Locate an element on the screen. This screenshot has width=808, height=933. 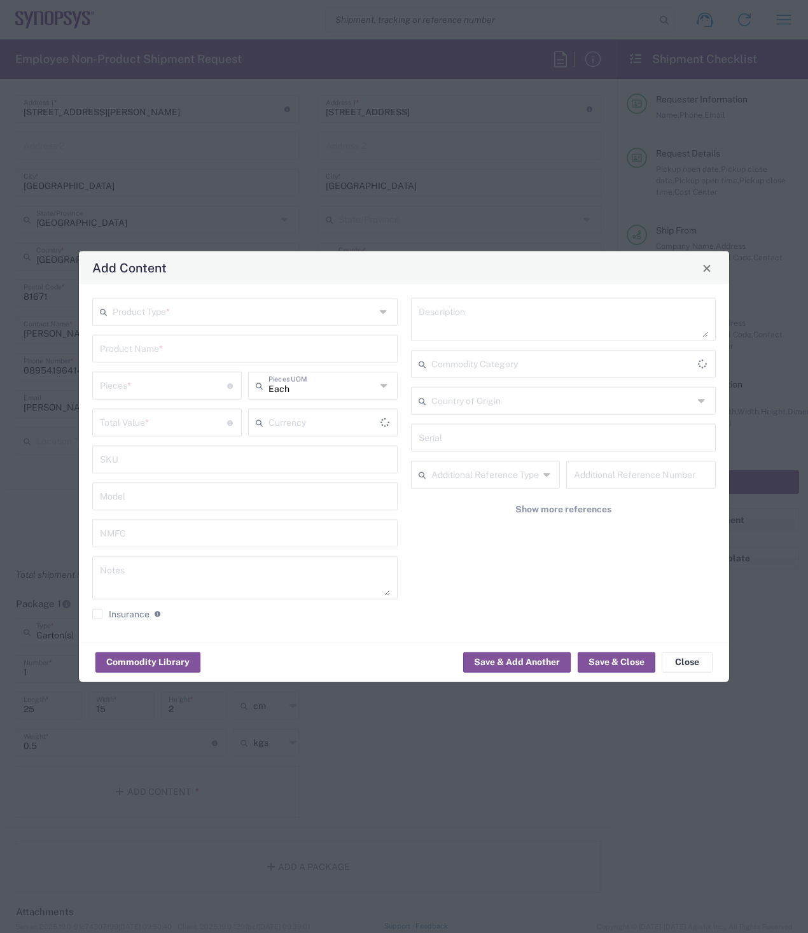
span: Show more references is located at coordinates (563, 509).